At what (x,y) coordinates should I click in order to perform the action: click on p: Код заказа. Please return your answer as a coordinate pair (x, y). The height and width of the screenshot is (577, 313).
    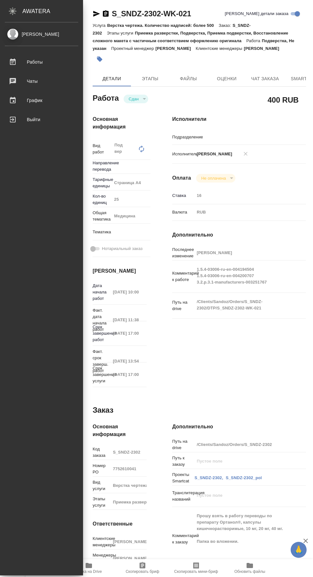
    Looking at the image, I should click on (102, 452).